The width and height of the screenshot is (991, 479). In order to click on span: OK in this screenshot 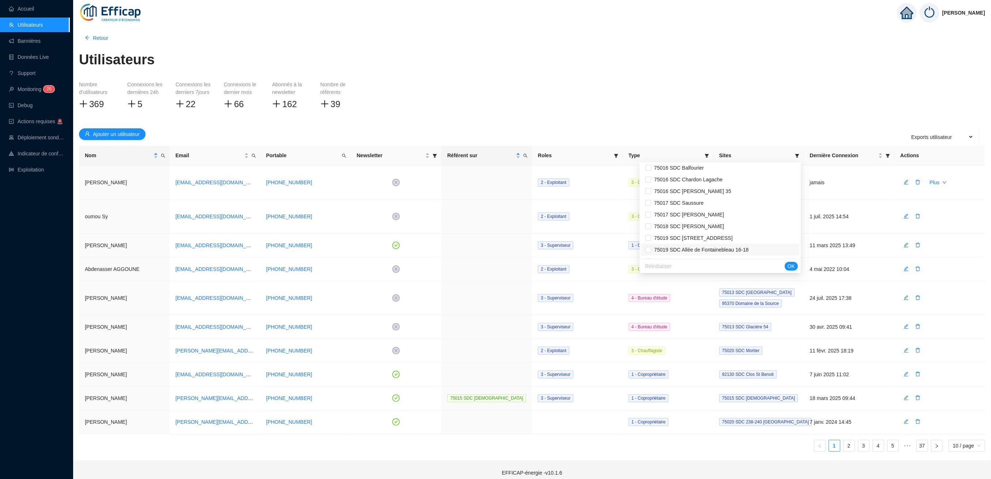, I will do `click(791, 266)`.